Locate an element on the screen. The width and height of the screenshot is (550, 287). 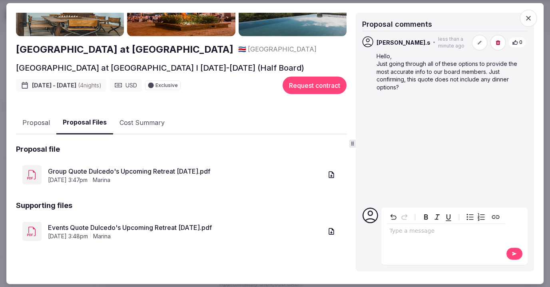
h2: Proposal file is located at coordinates (38, 149).